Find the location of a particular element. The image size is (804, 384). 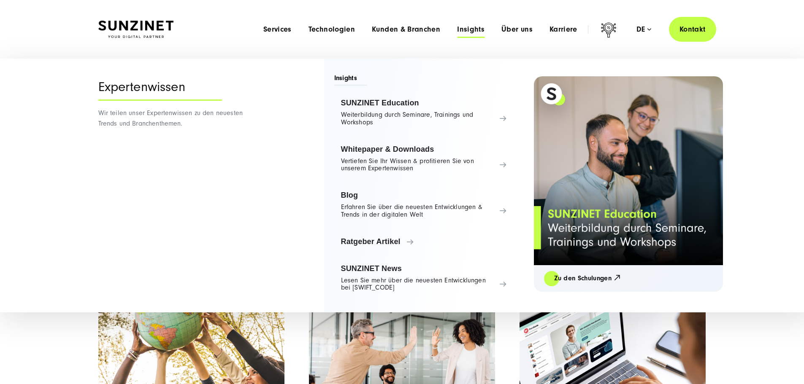

a: Whitepaper & Downloads Vertiefen Sie Ihr Wissen & profitieren Sie von unserem Expertenwissen is located at coordinates (424, 159).